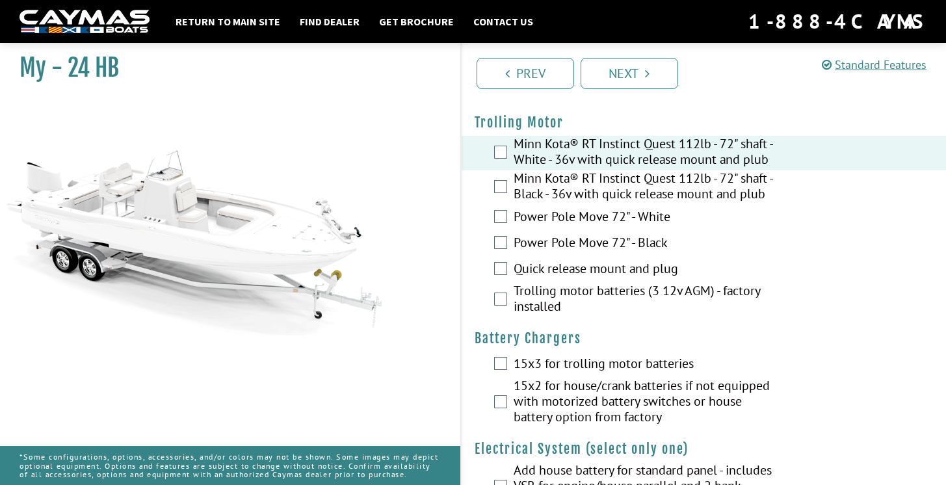 This screenshot has width=946, height=485. Describe the element at coordinates (416, 21) in the screenshot. I see `a: Get Brochure` at that location.